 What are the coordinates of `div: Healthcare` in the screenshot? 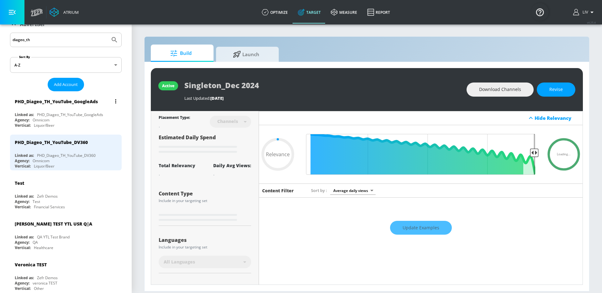 It's located at (44, 247).